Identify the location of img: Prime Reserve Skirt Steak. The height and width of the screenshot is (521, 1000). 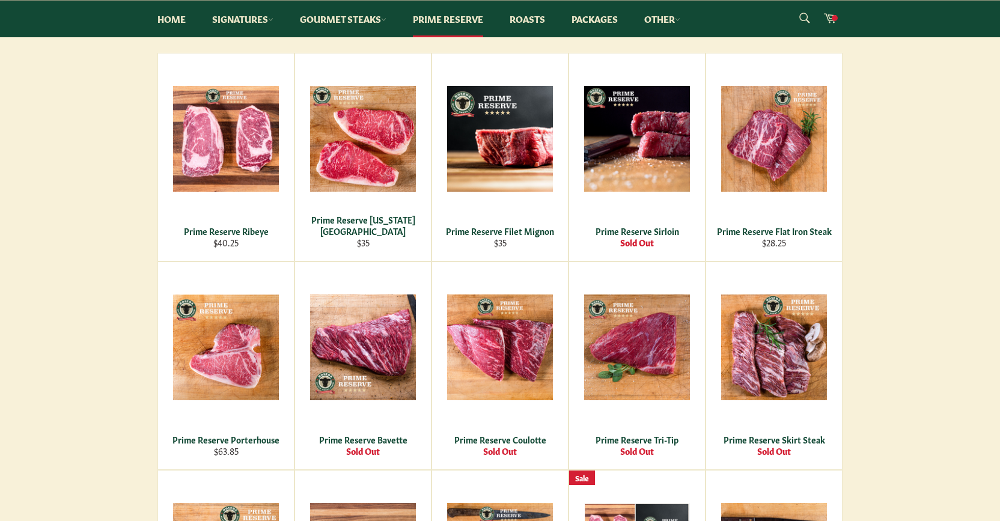
(774, 348).